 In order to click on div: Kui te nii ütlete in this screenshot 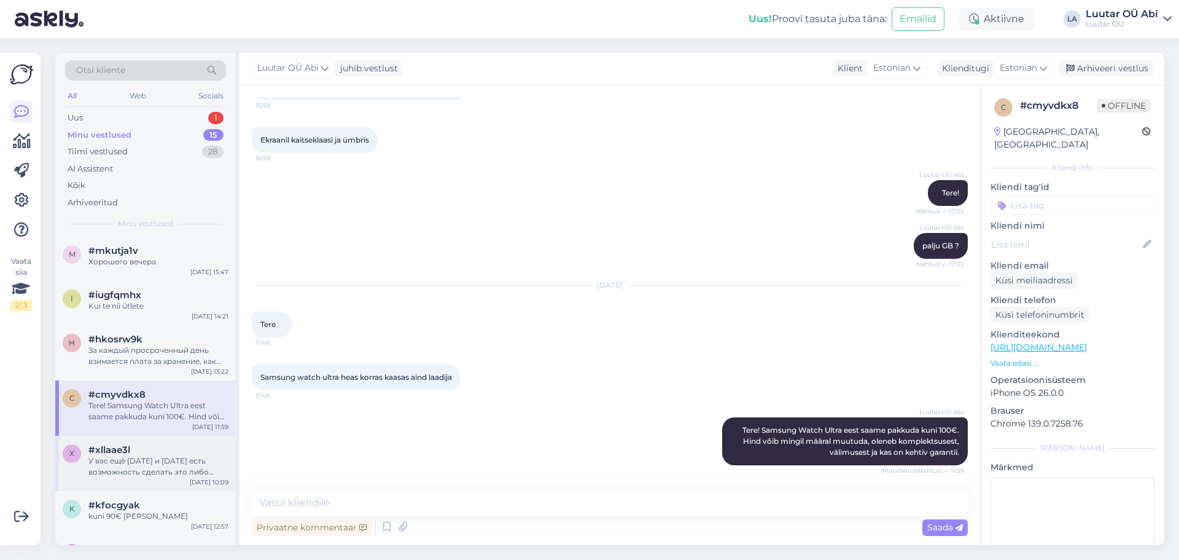, I will do `click(158, 306)`.